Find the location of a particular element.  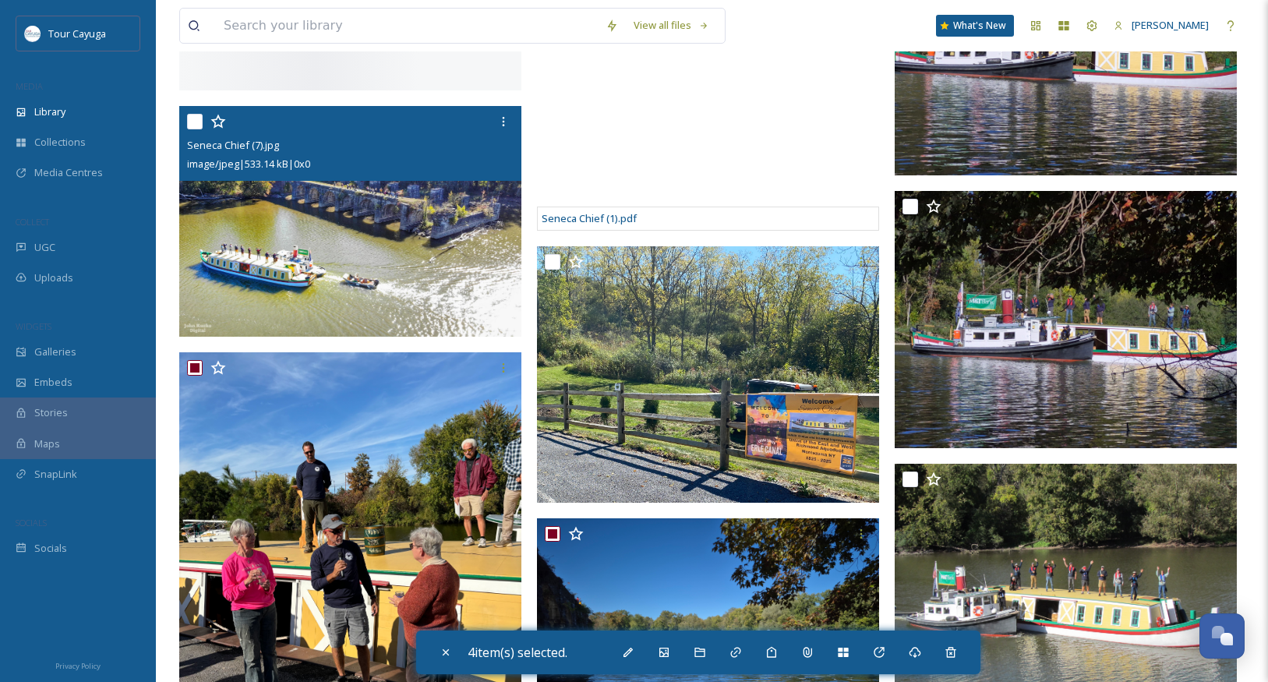

span: UGC is located at coordinates (44, 247).